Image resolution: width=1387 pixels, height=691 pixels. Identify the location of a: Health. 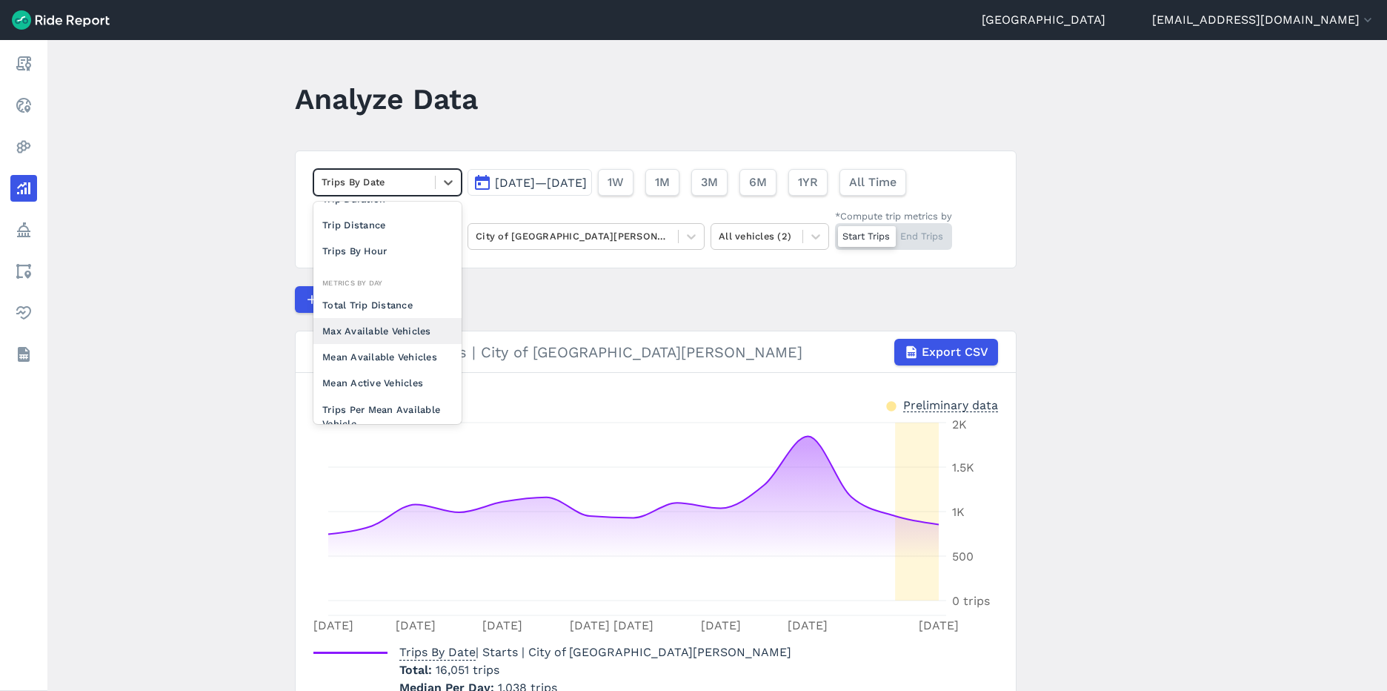
(24, 313).